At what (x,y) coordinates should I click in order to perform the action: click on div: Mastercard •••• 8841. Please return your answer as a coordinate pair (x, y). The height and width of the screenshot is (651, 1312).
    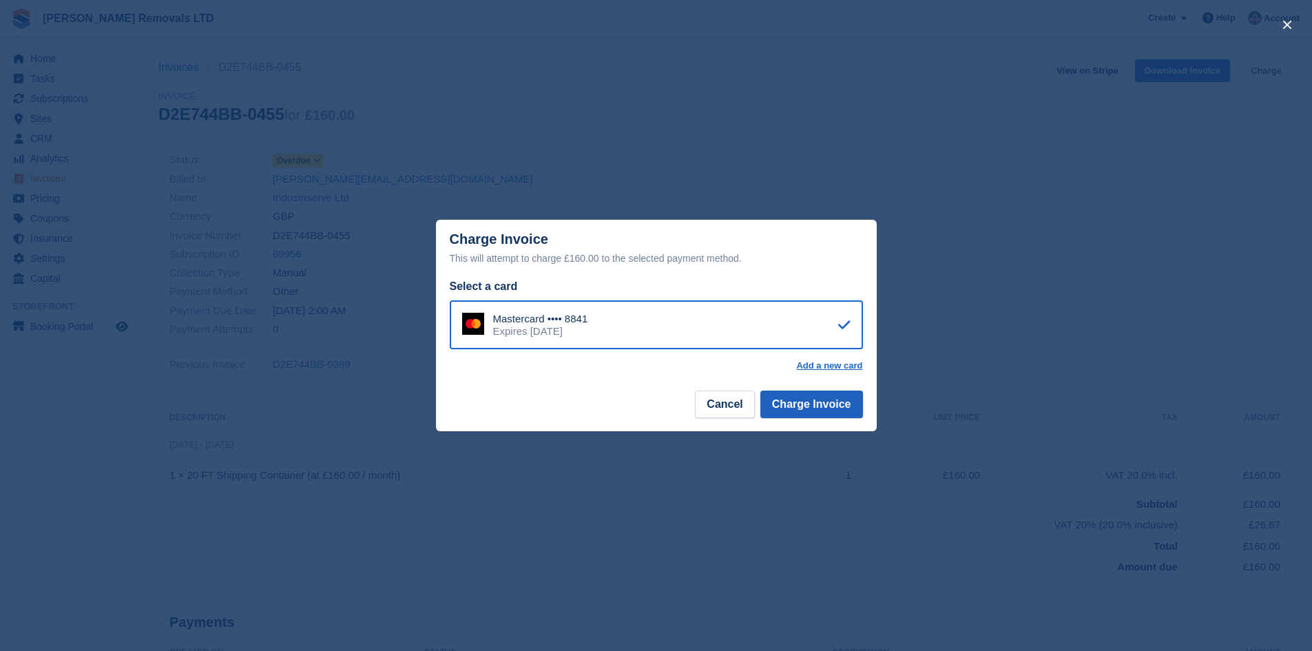
    Looking at the image, I should click on (541, 319).